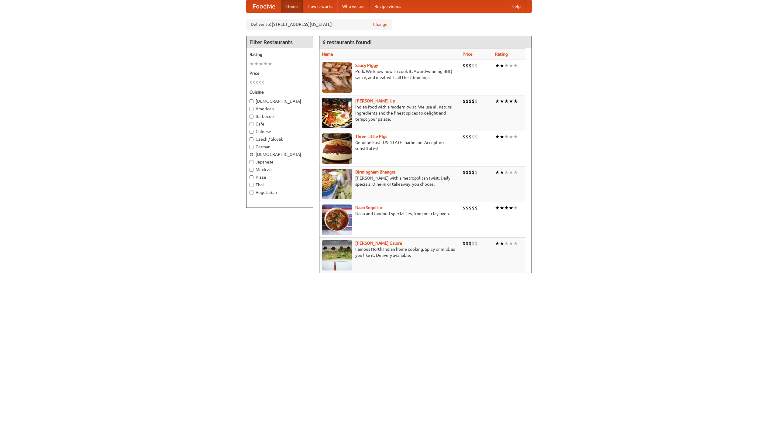  Describe the element at coordinates (371, 137) in the screenshot. I see `b: Three Little Pigs` at that location.